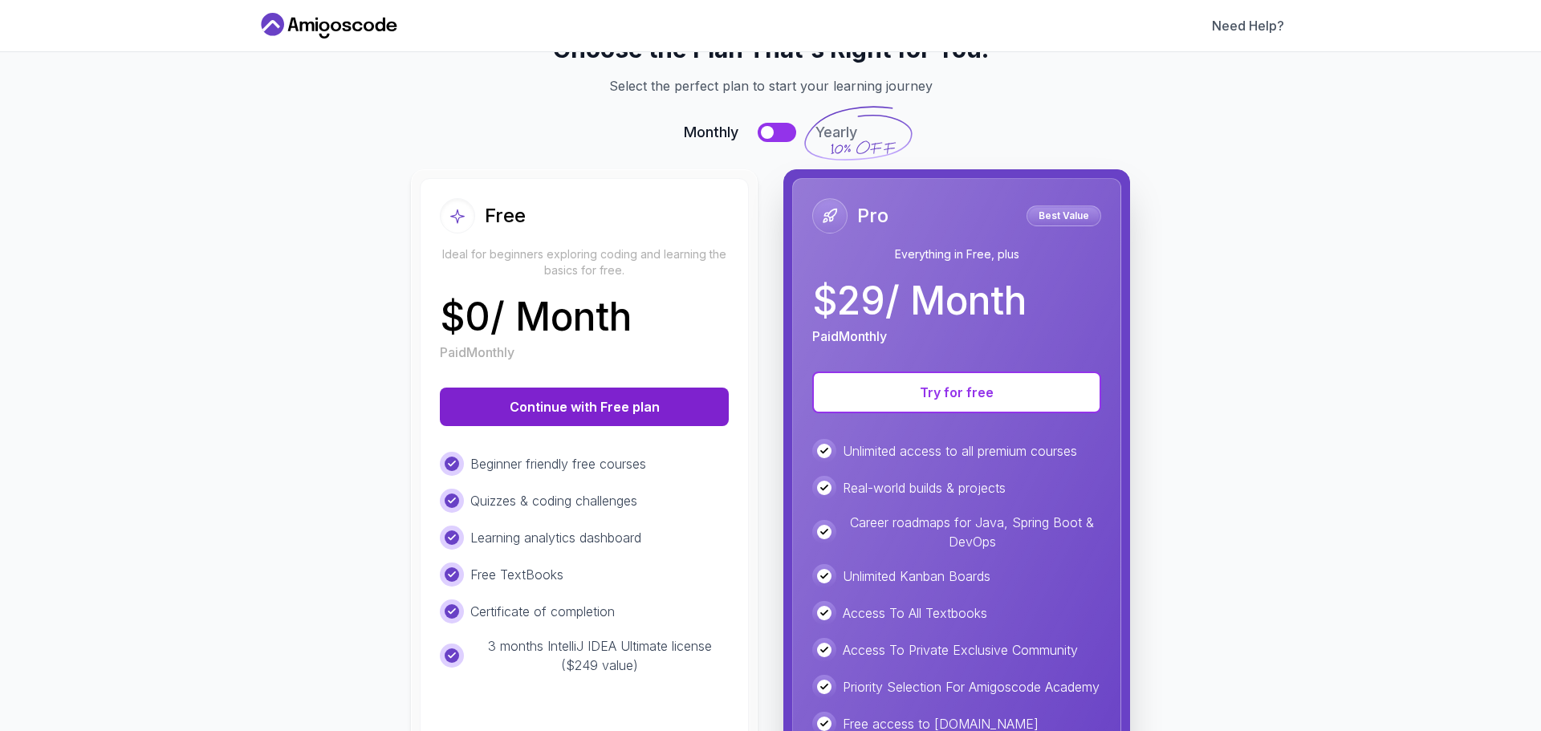  Describe the element at coordinates (917, 576) in the screenshot. I see `p: Unlimited Kanban Boards` at that location.